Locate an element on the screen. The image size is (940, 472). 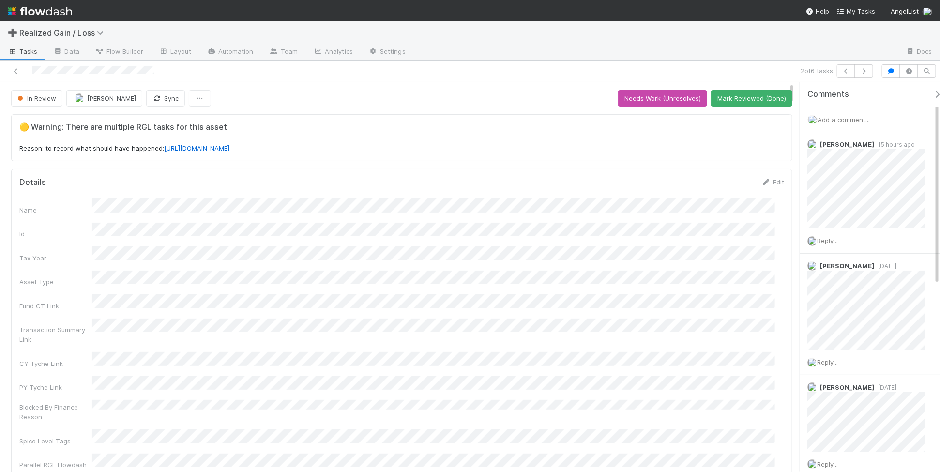
div: CY Tyche Link is located at coordinates (56, 363).